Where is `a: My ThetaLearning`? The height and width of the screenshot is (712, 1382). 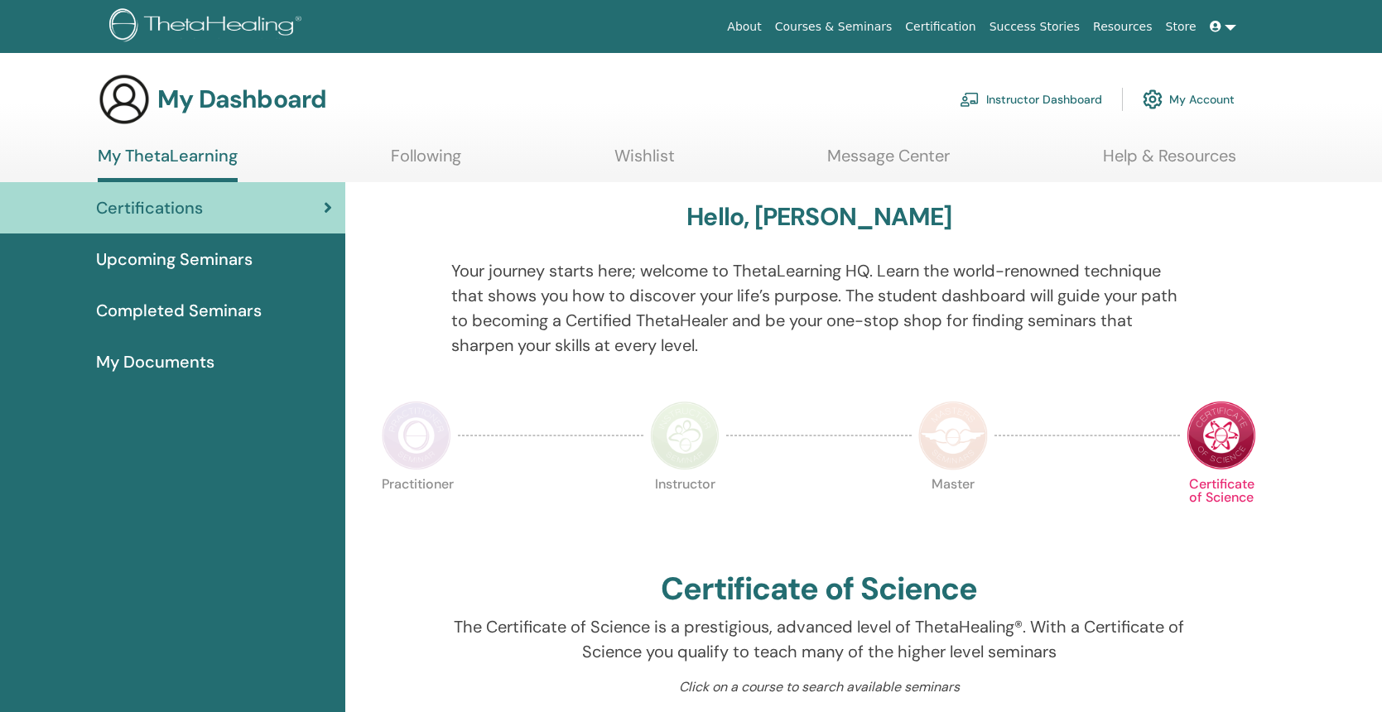
a: My ThetaLearning is located at coordinates (167, 164).